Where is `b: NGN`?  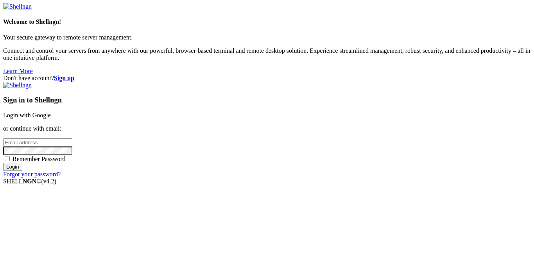 b: NGN is located at coordinates (30, 181).